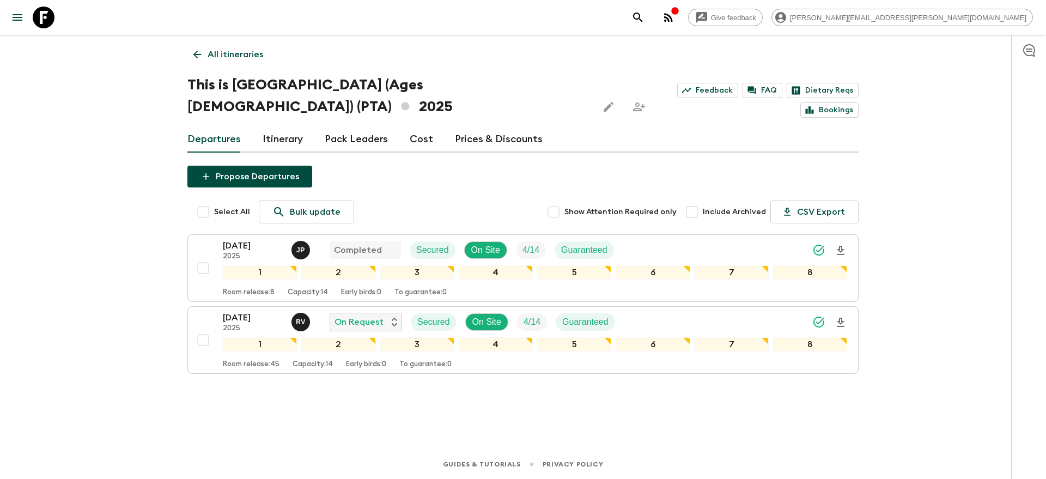  Describe the element at coordinates (815, 212) in the screenshot. I see `button: CSV Export` at that location.